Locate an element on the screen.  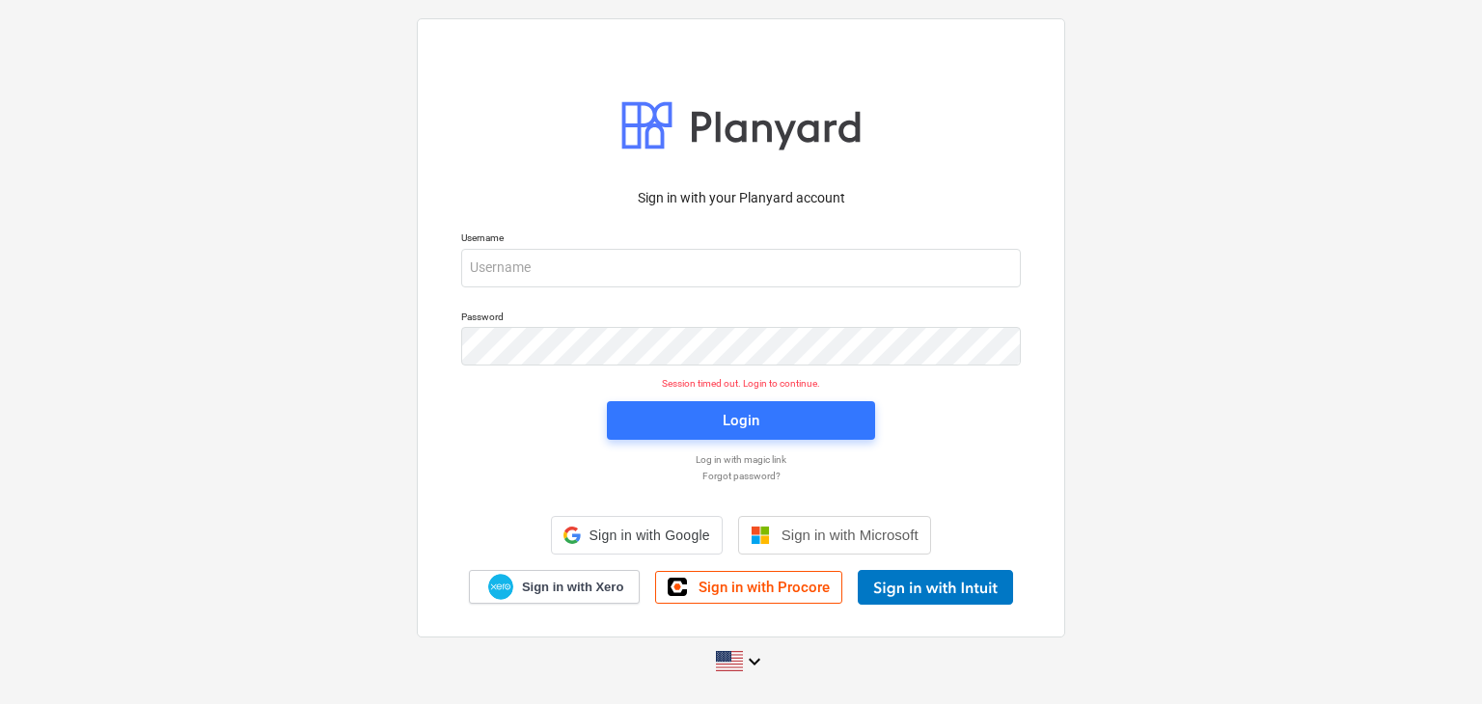
span: Sign in with Xero is located at coordinates (572, 587).